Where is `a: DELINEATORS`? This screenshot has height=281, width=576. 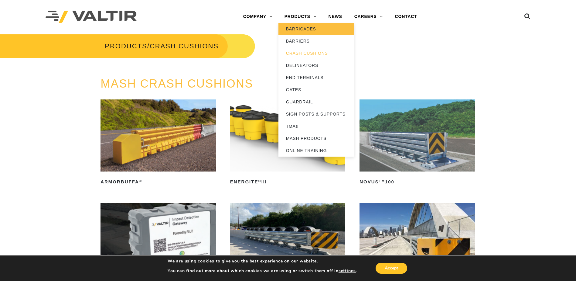 a: DELINEATORS is located at coordinates (317, 65).